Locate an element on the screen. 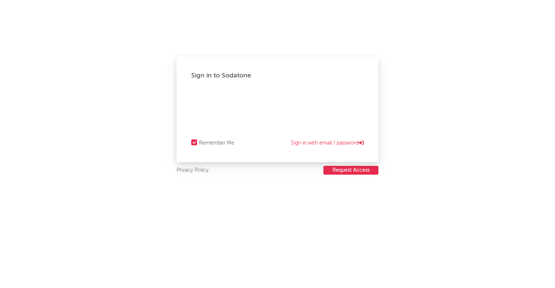 This screenshot has height=288, width=555. button: Request Access is located at coordinates (351, 170).